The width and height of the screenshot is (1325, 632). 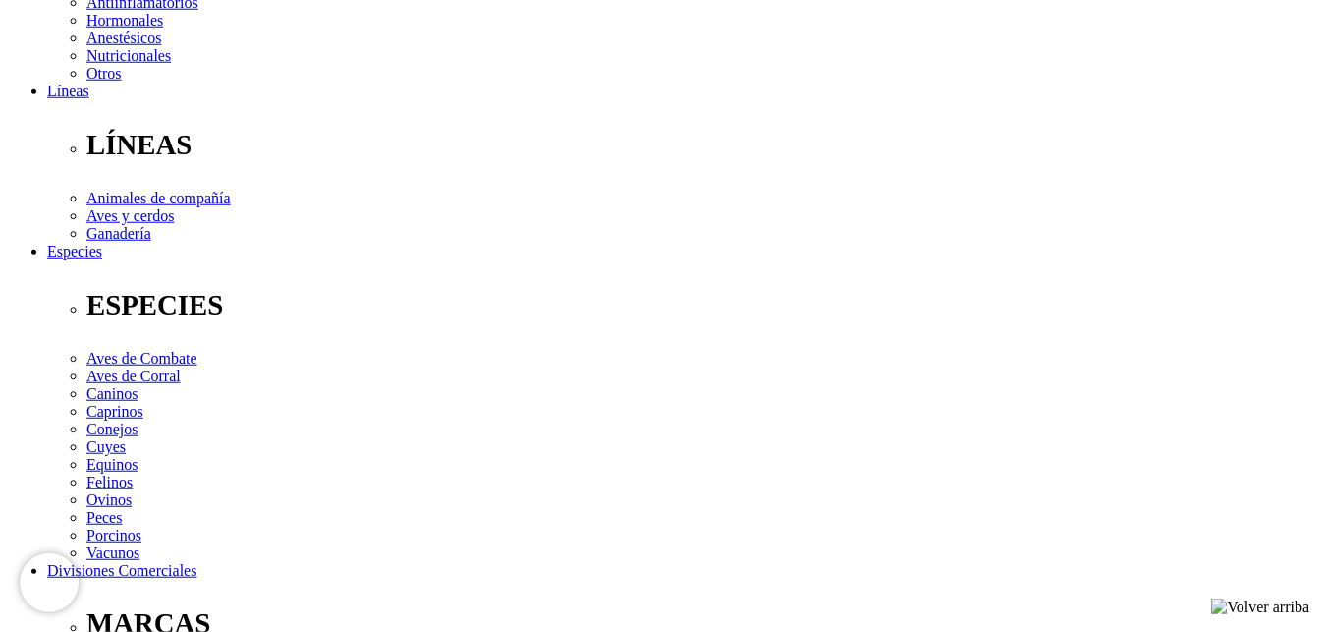 I want to click on a: Otros, so click(x=104, y=73).